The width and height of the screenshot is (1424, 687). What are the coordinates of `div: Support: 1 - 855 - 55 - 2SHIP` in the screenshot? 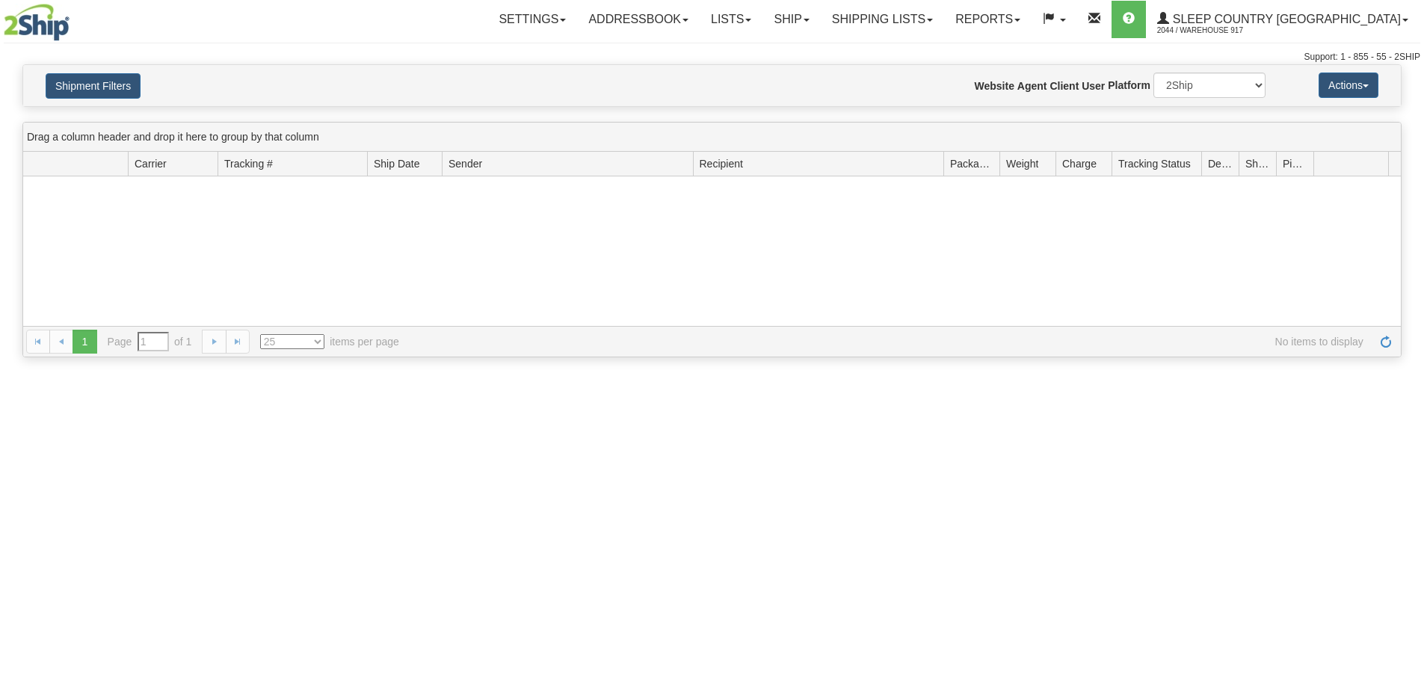 It's located at (712, 57).